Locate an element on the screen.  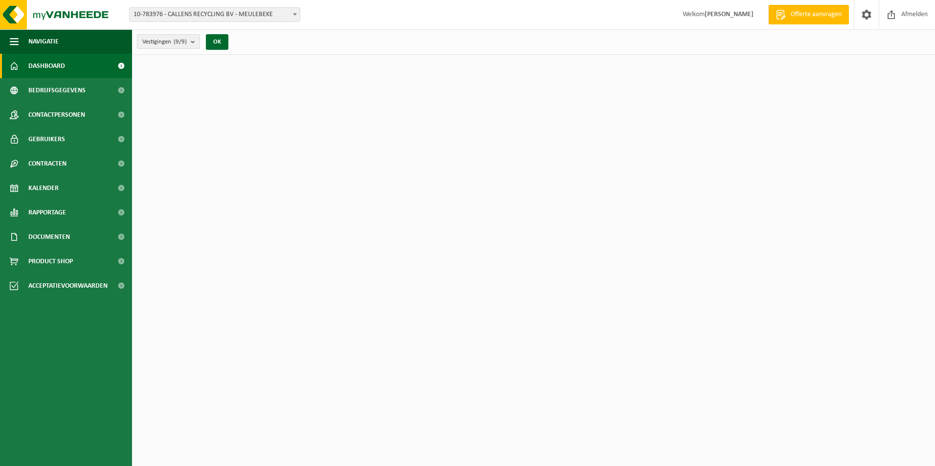
span: Rapportage is located at coordinates (47, 213).